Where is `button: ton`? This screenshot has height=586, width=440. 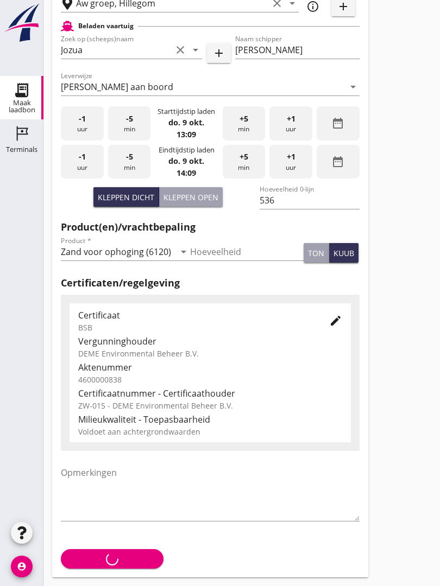 button: ton is located at coordinates (316, 253).